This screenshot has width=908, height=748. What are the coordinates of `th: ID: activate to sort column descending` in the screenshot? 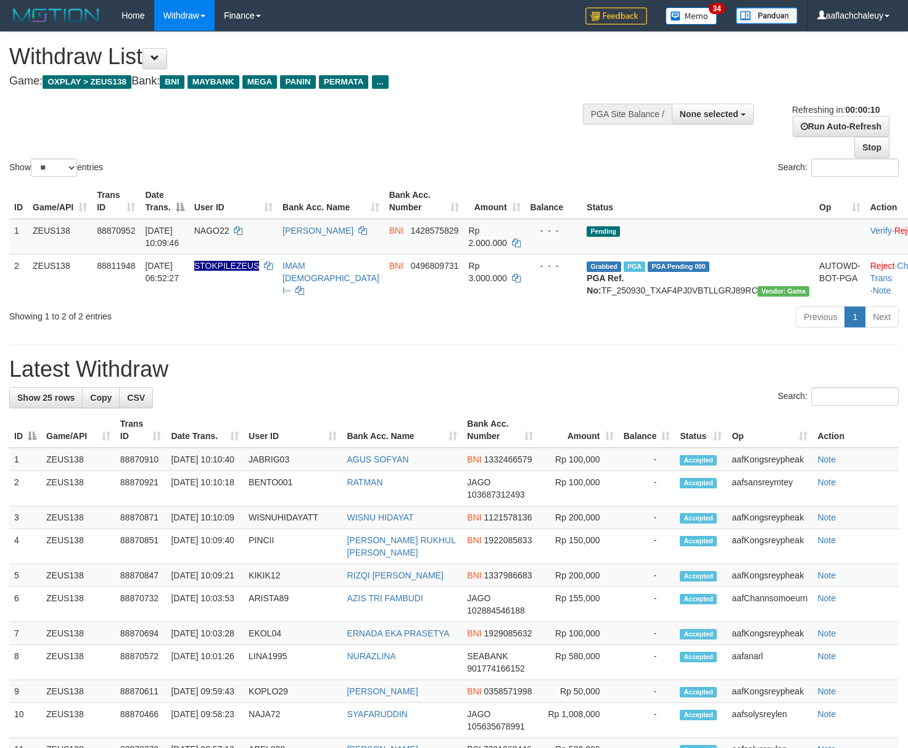 It's located at (25, 430).